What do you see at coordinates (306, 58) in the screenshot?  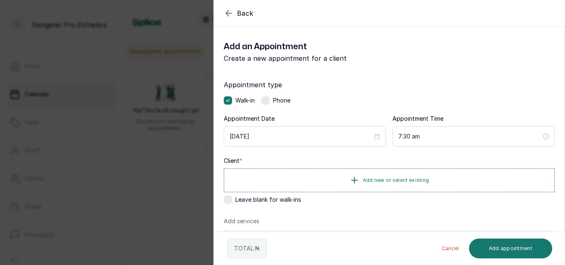 I see `p: Create a new appointment for a client` at bounding box center [306, 58].